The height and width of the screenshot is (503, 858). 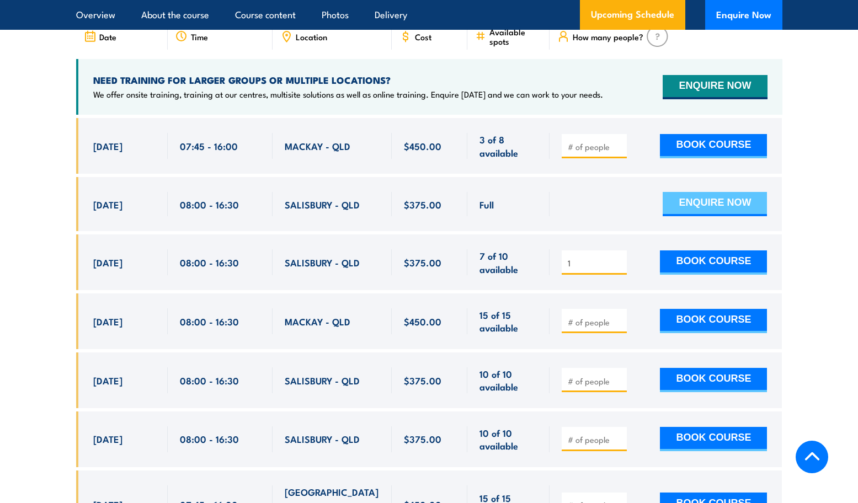 What do you see at coordinates (423, 36) in the screenshot?
I see `span: Cost` at bounding box center [423, 36].